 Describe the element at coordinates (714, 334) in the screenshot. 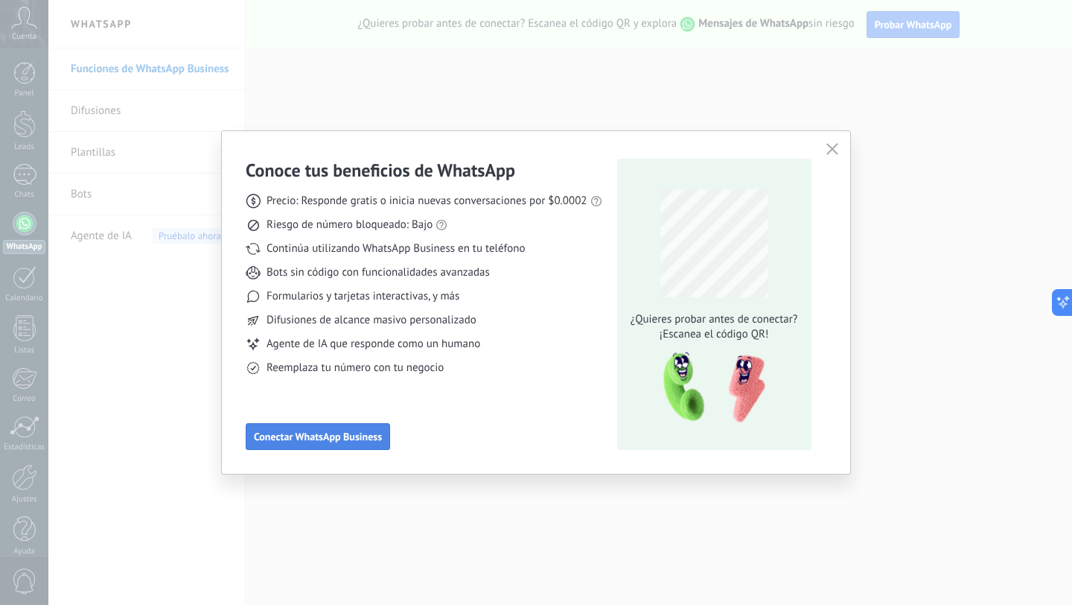

I see `span: ¡Escanea el código QR!` at that location.